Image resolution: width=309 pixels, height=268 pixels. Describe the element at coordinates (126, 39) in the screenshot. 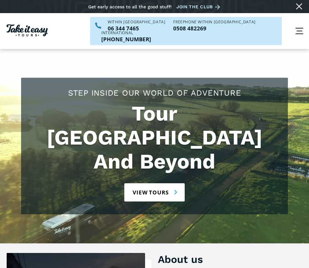

I see `a: Call us outside of NZ on +6463447465` at that location.